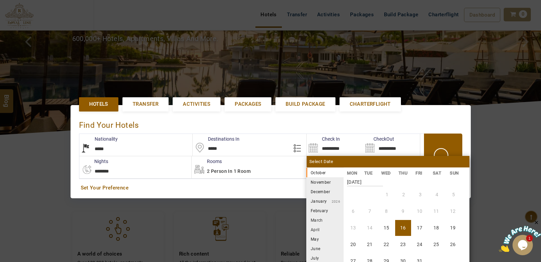 Image resolution: width=541 pixels, height=262 pixels. What do you see at coordinates (453, 245) in the screenshot?
I see `li: Sunday, 26 October 2025` at bounding box center [453, 245].